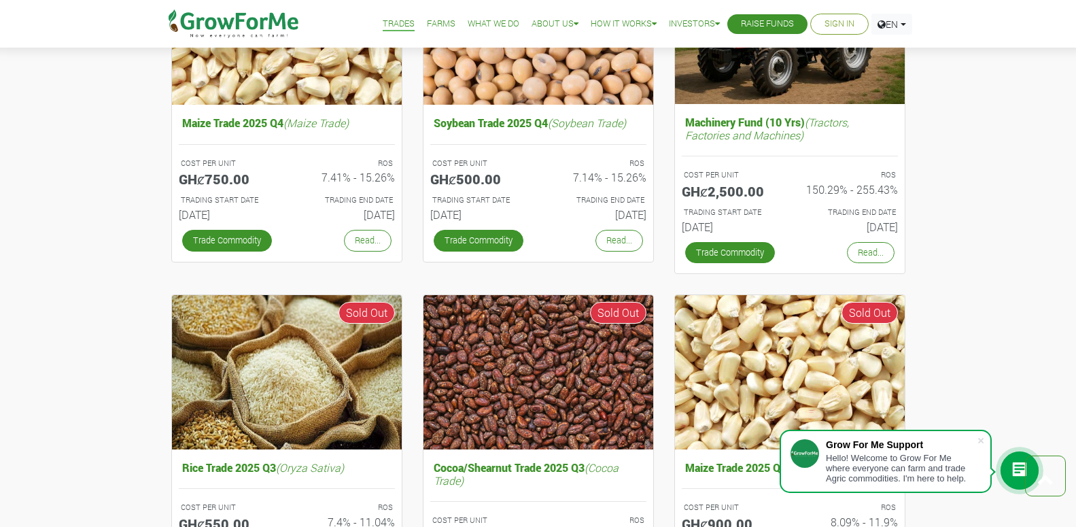  I want to click on a: What We Do, so click(493, 24).